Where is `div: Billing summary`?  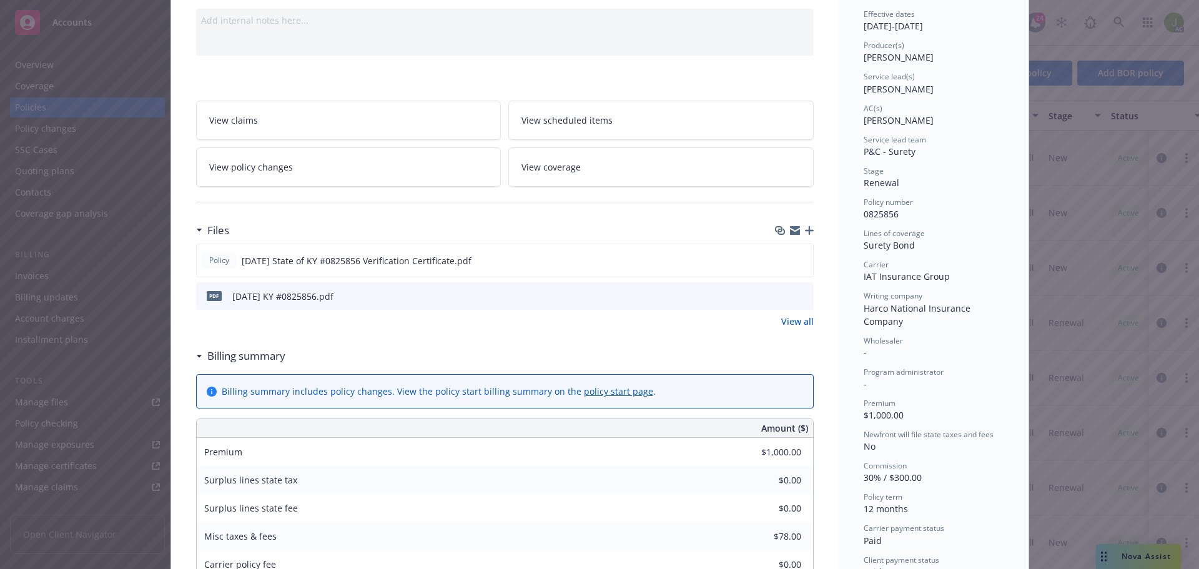 div: Billing summary is located at coordinates (241, 356).